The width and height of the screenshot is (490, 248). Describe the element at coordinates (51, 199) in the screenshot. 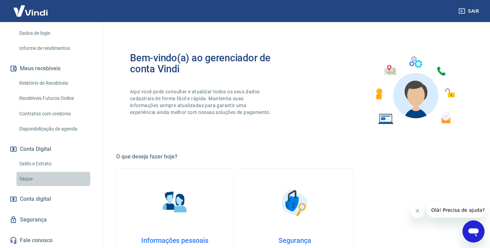

I see `a: Conta digital` at that location.